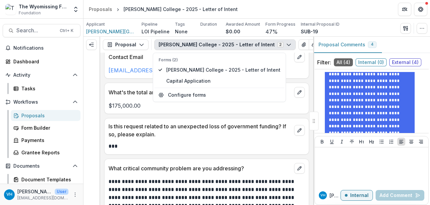 The width and height of the screenshot is (430, 205). Describe the element at coordinates (43, 6) in the screenshot. I see `div: The Wyomissing Foundation` at that location.